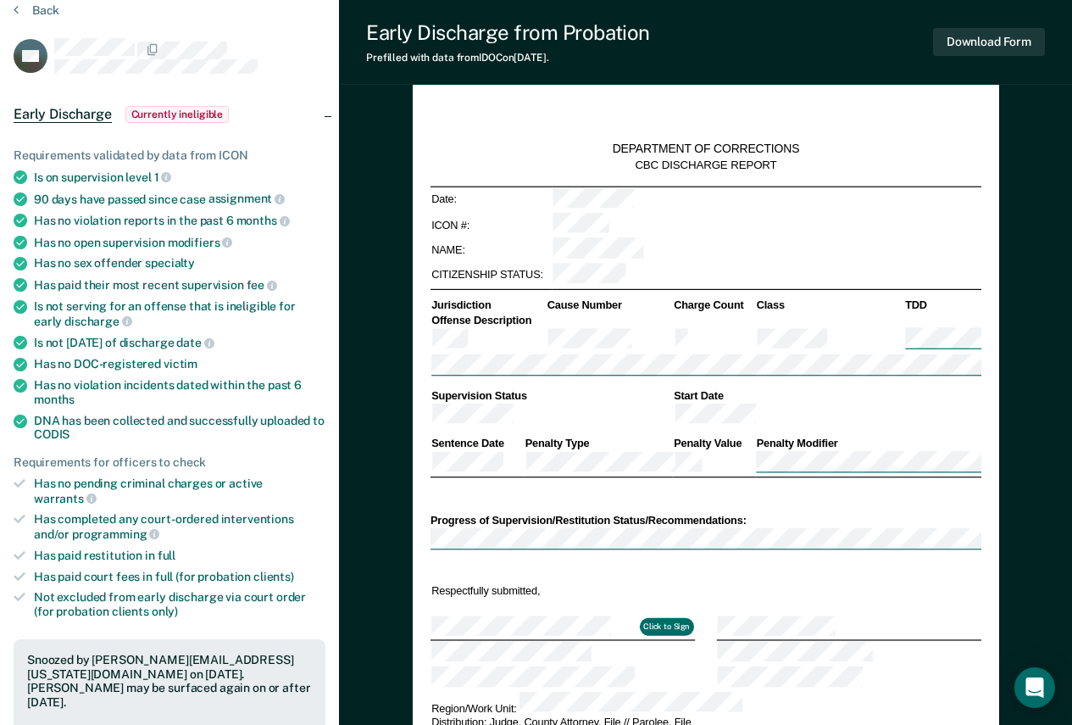 The width and height of the screenshot is (1072, 725). What do you see at coordinates (713, 305) in the screenshot?
I see `th: Charge Count` at bounding box center [713, 305].